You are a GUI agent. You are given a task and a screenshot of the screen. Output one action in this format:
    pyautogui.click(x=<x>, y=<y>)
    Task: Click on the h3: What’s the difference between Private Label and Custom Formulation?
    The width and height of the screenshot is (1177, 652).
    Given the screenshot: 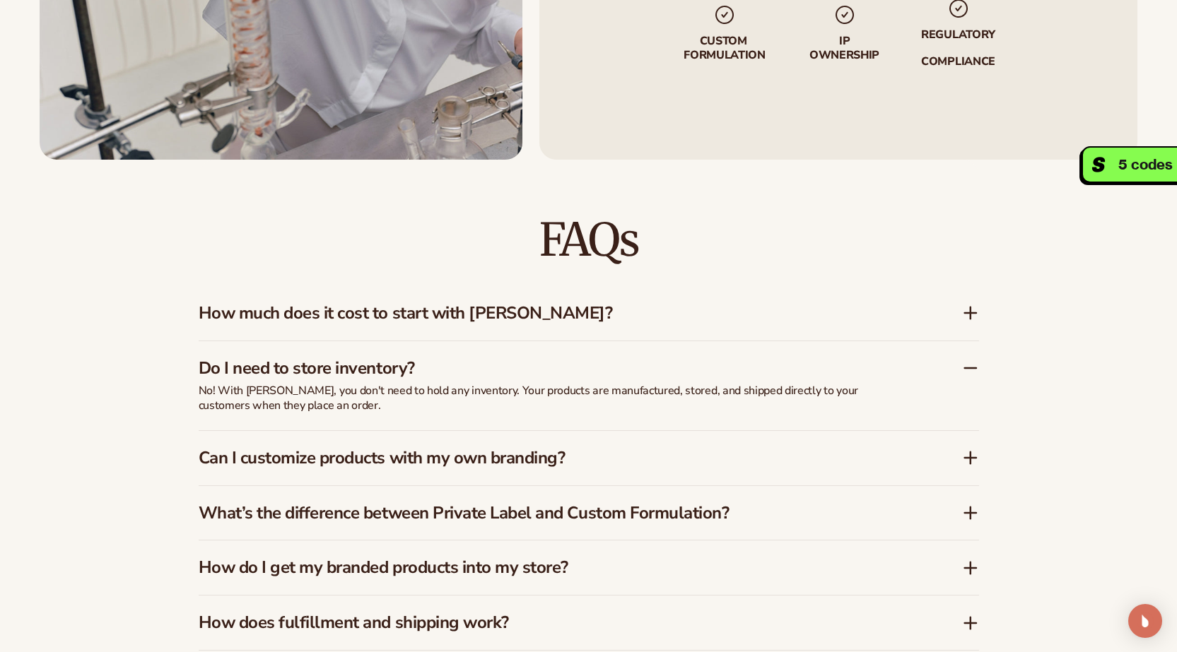 What is the action you would take?
    pyautogui.click(x=559, y=513)
    